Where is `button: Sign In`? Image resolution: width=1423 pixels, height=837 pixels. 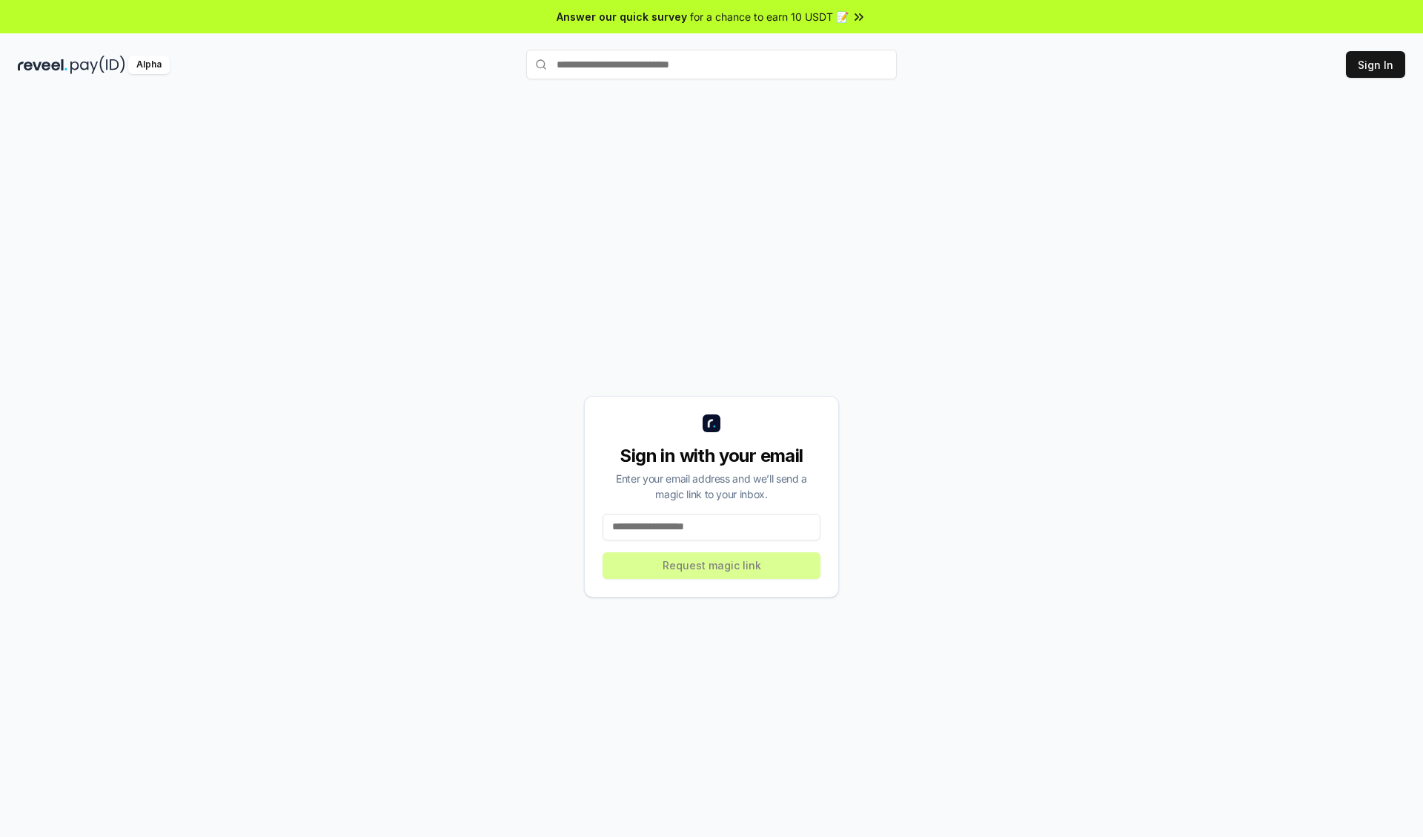 button: Sign In is located at coordinates (1375, 64).